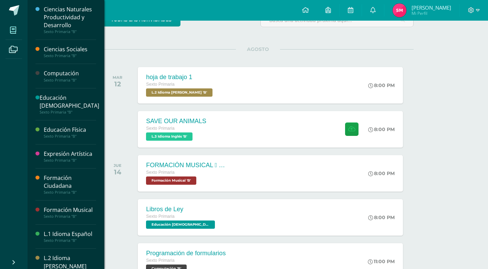 The image size is (488, 269). What do you see at coordinates (117, 77) in the screenshot?
I see `div: MAR` at bounding box center [117, 77].